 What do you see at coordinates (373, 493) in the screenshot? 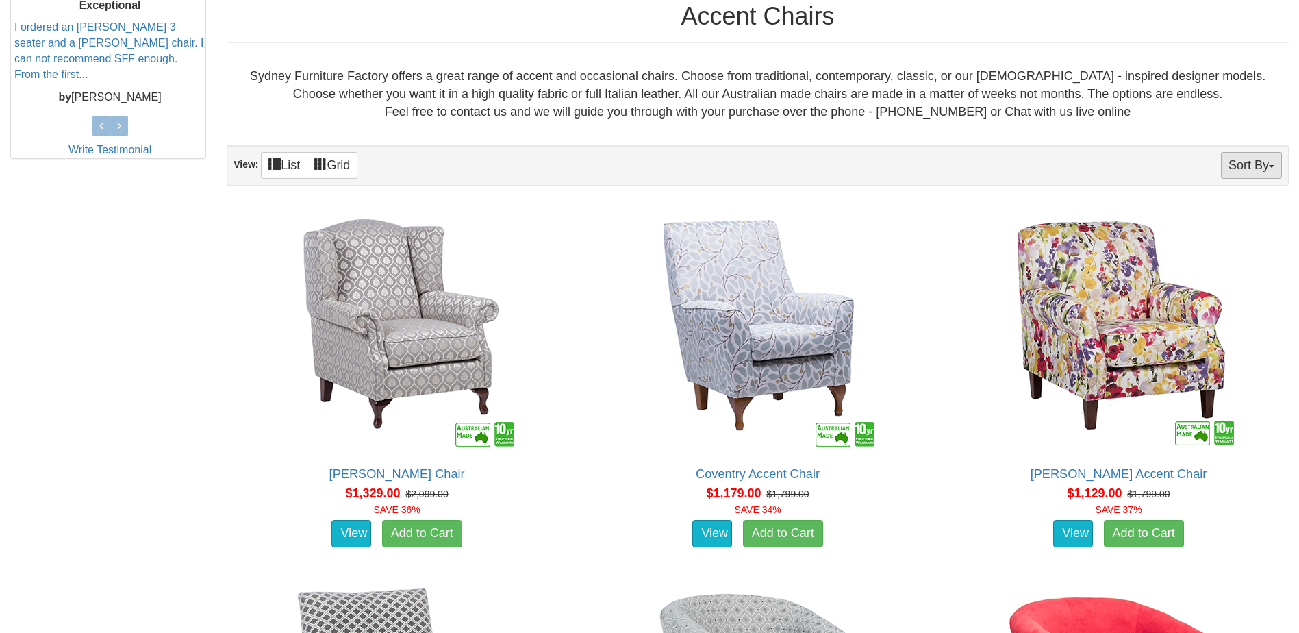
I see `span: $1,329.00` at bounding box center [373, 493].